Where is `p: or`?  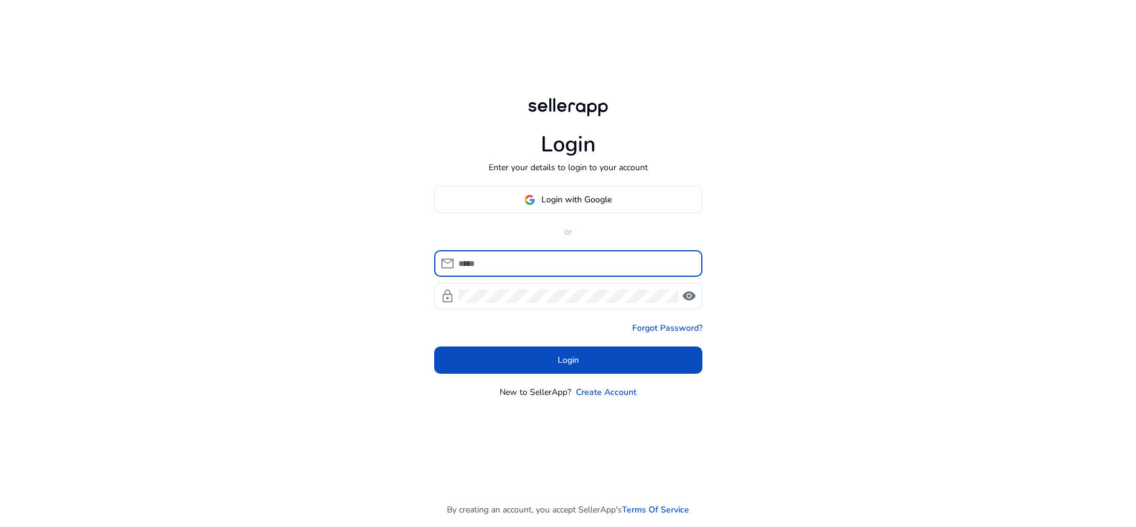
p: or is located at coordinates (568, 231).